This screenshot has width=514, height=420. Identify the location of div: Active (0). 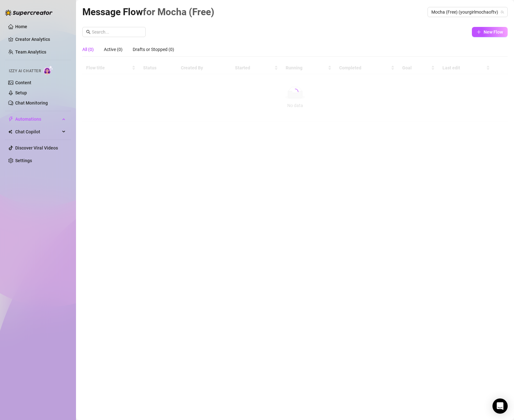
(113, 49).